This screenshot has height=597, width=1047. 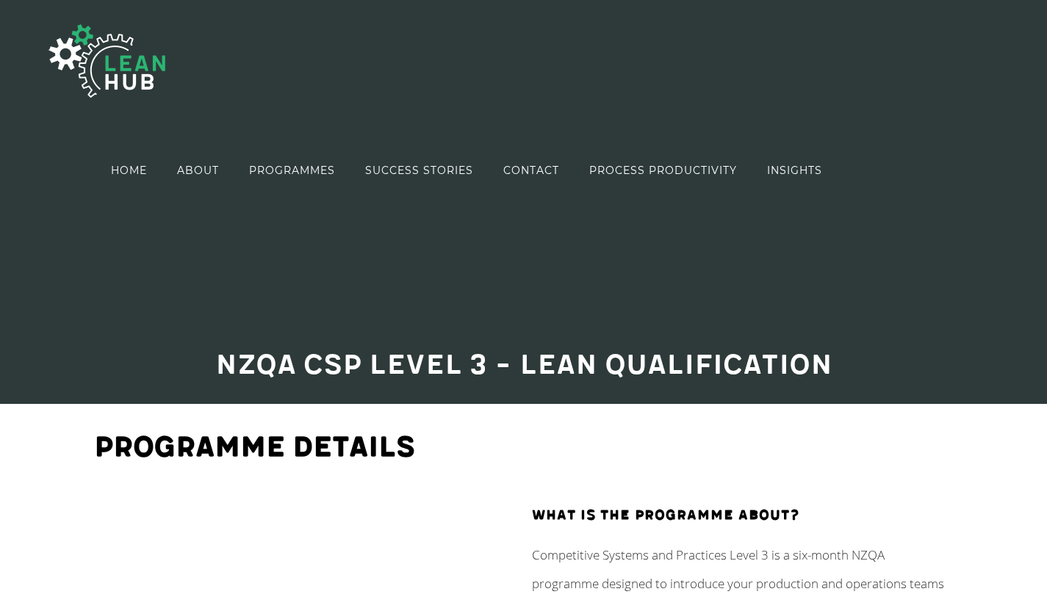 What do you see at coordinates (254, 447) in the screenshot?
I see `strong: Programme details` at bounding box center [254, 447].